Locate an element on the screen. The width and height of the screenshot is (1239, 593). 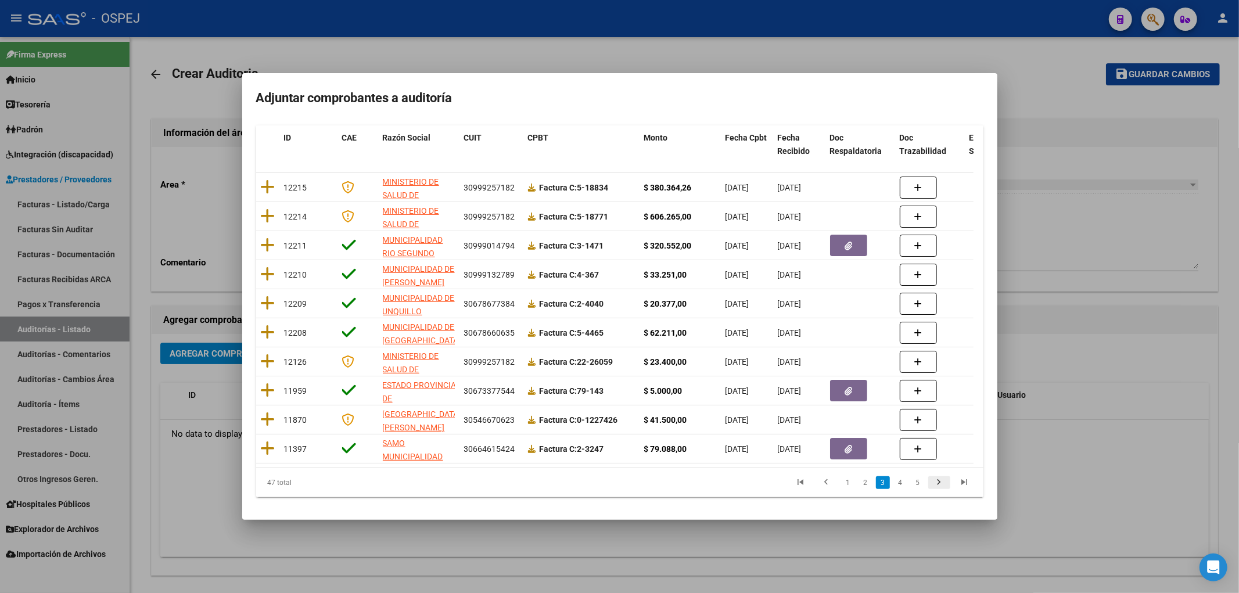
span: 30546670623 is located at coordinates (490, 420).